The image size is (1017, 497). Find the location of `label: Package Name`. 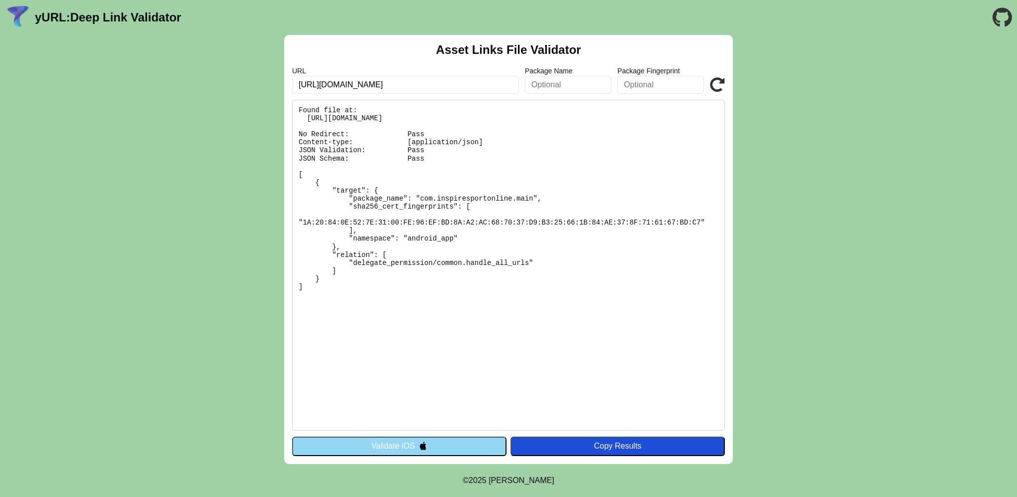

label: Package Name is located at coordinates (569, 71).